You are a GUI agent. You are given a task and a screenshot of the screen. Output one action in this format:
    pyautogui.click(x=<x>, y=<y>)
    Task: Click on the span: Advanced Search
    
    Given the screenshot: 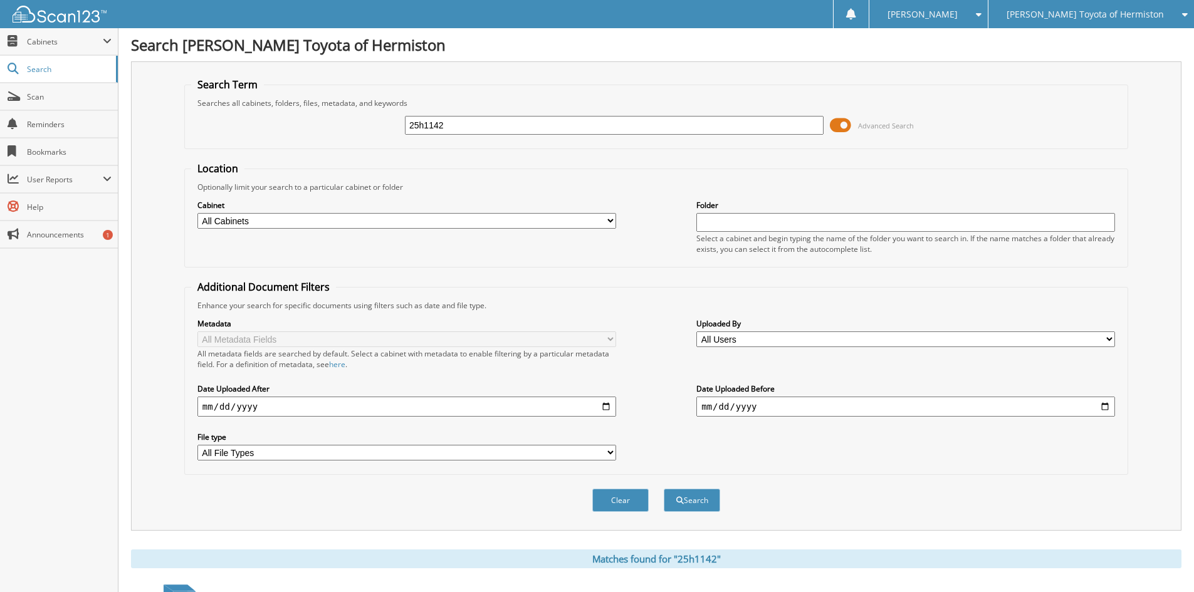 What is the action you would take?
    pyautogui.click(x=886, y=125)
    